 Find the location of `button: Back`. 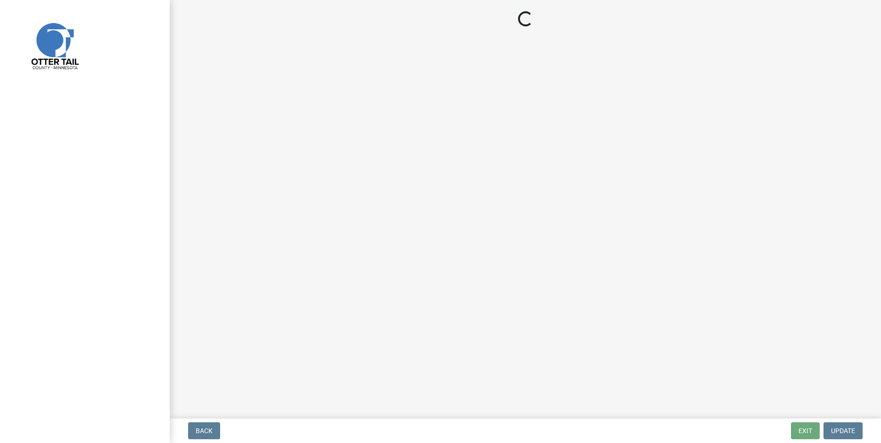

button: Back is located at coordinates (204, 431).